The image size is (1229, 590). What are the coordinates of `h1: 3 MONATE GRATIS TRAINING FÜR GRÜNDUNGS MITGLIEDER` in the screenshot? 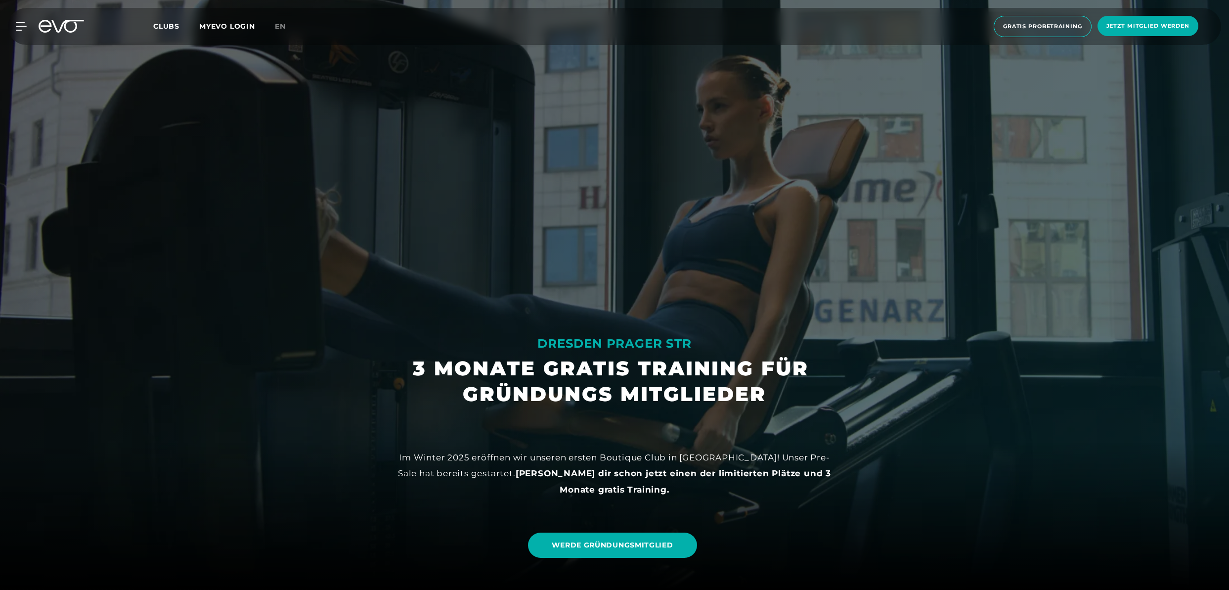 It's located at (614, 381).